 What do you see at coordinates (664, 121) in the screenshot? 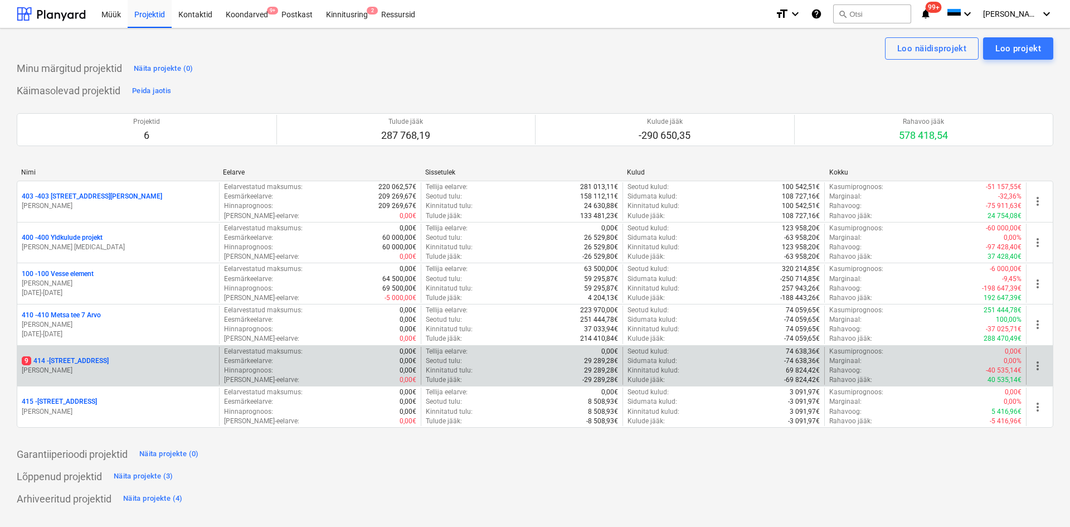
I see `p: Kulude jääk` at bounding box center [664, 121].